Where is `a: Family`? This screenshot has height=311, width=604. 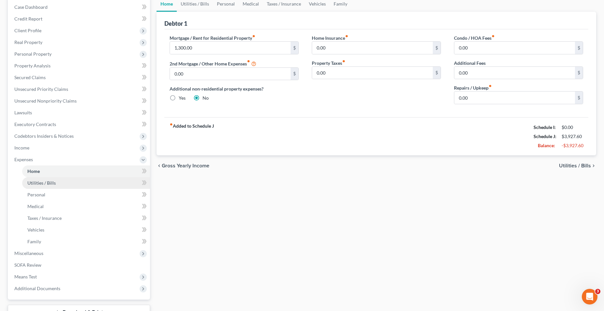 a: Family is located at coordinates (86, 242).